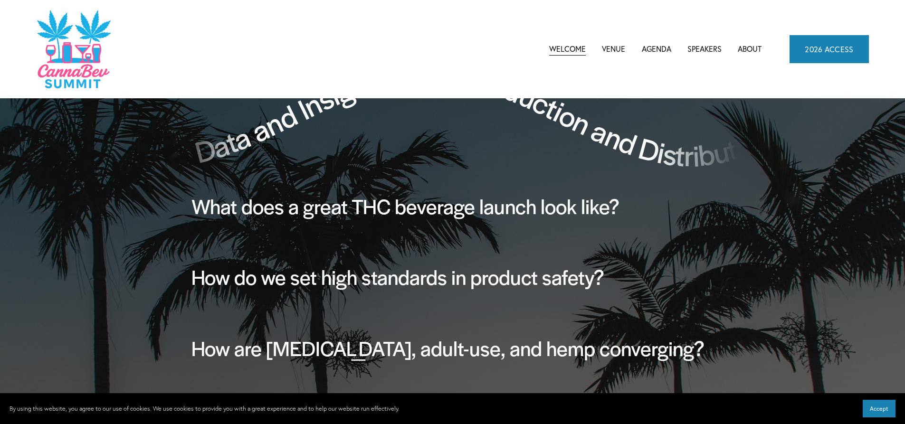  What do you see at coordinates (453, 277) in the screenshot?
I see `h2: How do we set high standards in product safety?` at bounding box center [453, 277].